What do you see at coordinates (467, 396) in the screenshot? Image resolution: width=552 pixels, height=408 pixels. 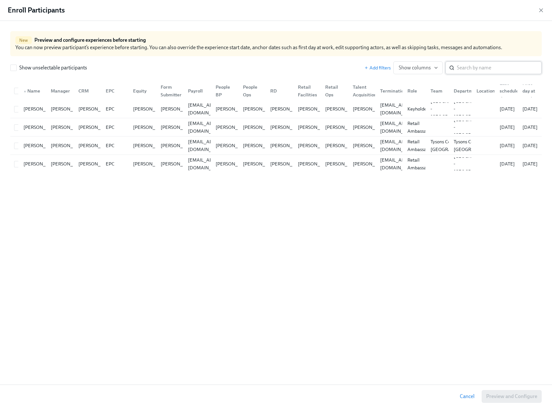 I see `span: Cancel` at bounding box center [467, 396].